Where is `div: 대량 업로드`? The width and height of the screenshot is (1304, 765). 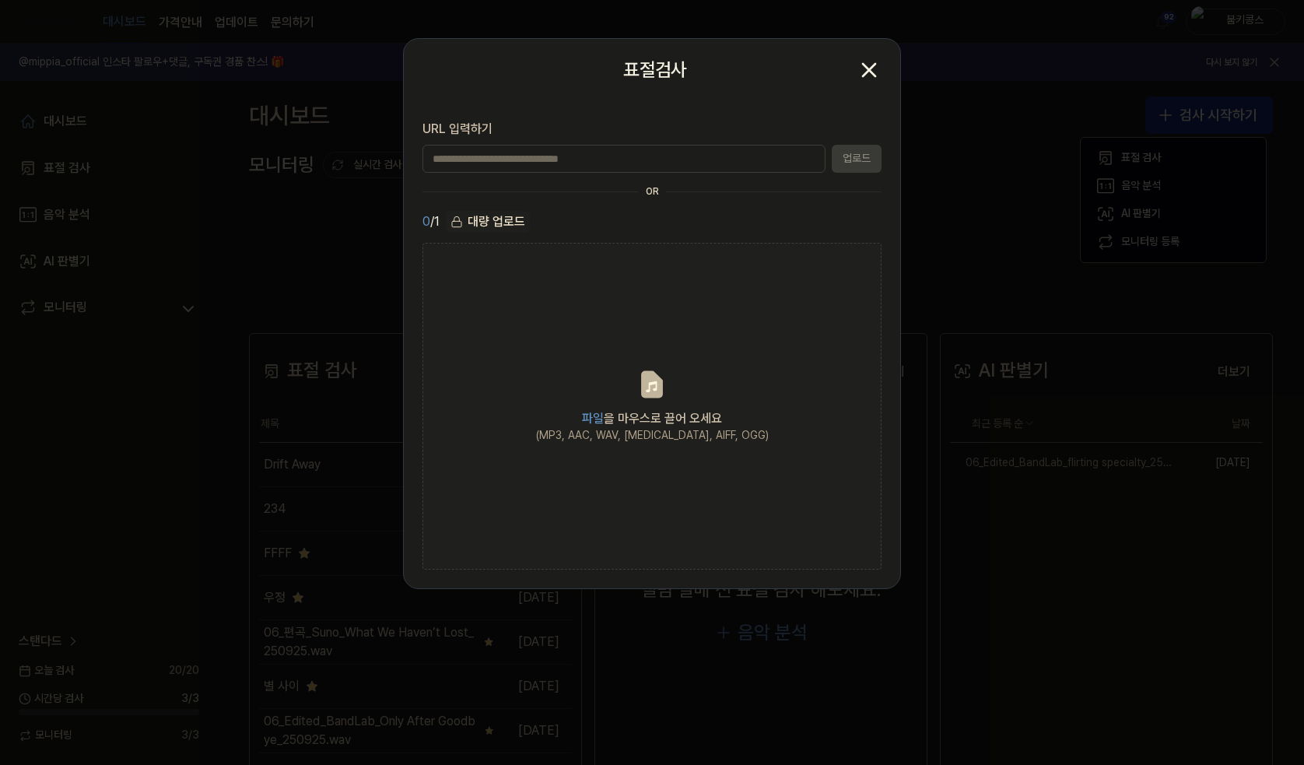 div: 대량 업로드 is located at coordinates (488, 222).